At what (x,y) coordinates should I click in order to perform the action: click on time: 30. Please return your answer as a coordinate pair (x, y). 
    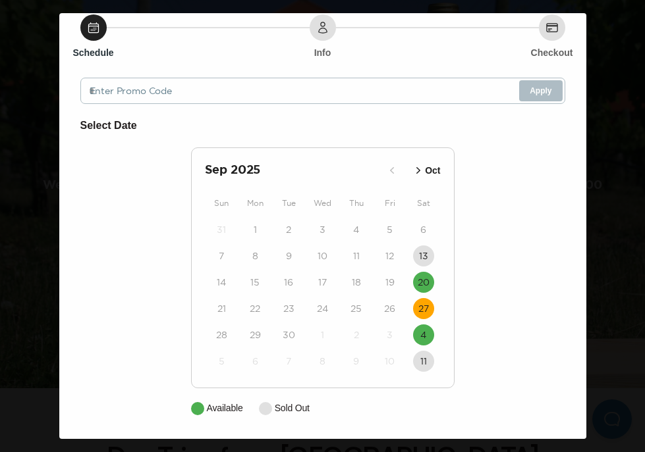
    Looking at the image, I should click on (288, 335).